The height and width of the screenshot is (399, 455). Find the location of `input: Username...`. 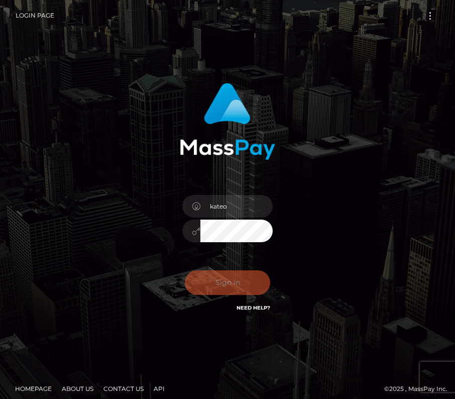

input: Username... is located at coordinates (237, 206).